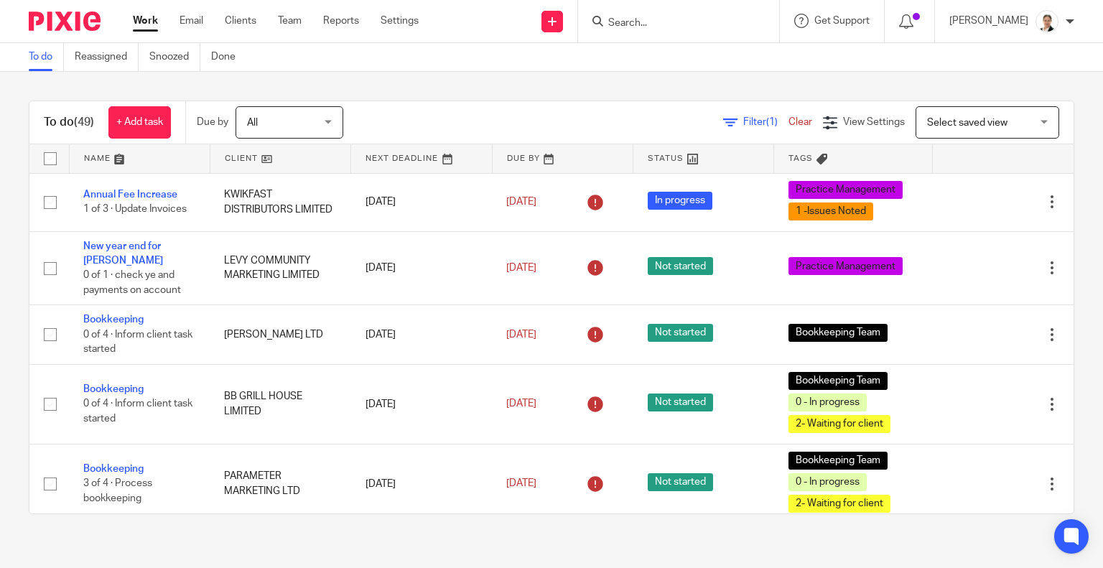 This screenshot has height=568, width=1103. Describe the element at coordinates (132, 282) in the screenshot. I see `span: 0 of 1 · check ye and payments on account` at that location.